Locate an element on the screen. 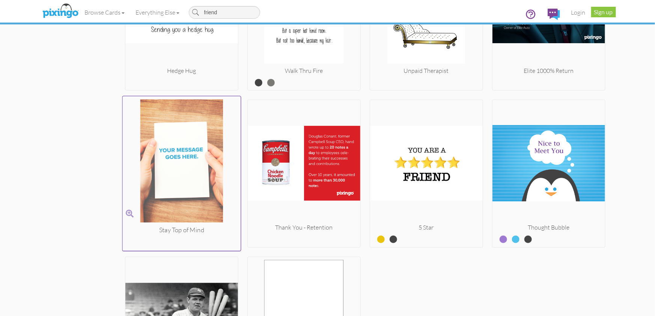 The width and height of the screenshot is (655, 316). div: Thought Bubble is located at coordinates (549, 227).